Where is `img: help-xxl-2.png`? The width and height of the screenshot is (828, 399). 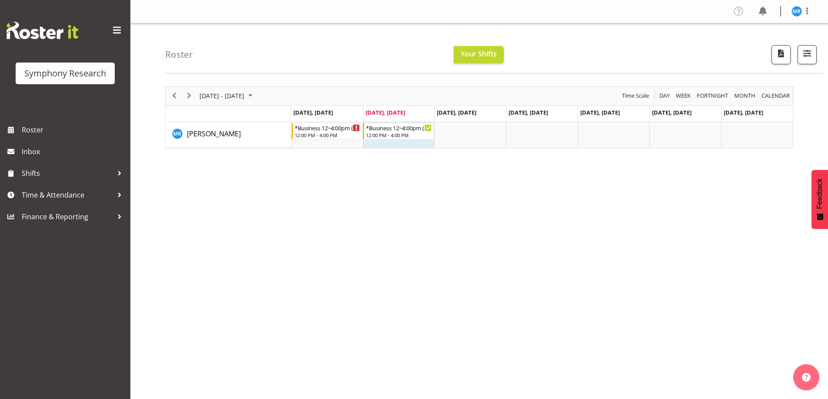 img: help-xxl-2.png is located at coordinates (806, 378).